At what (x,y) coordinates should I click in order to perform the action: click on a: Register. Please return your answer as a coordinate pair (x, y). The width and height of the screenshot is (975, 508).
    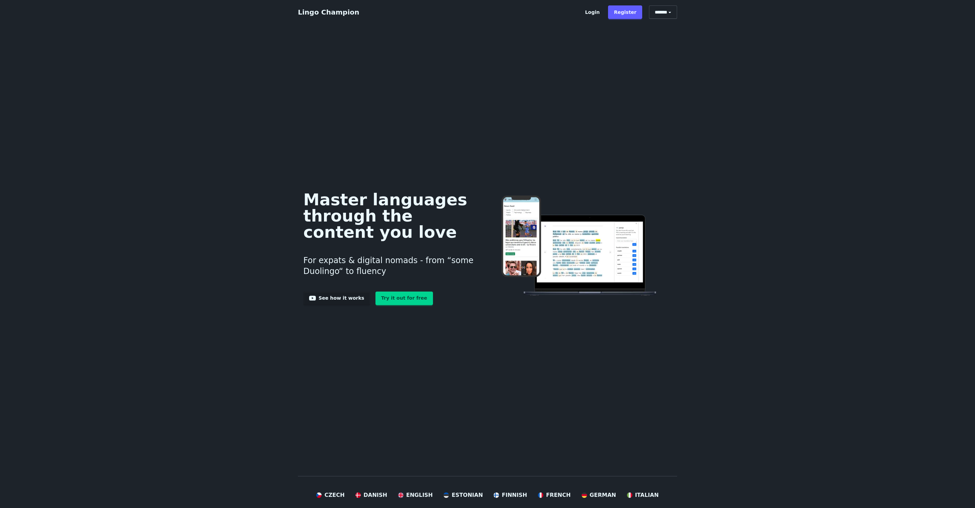
    Looking at the image, I should click on (625, 12).